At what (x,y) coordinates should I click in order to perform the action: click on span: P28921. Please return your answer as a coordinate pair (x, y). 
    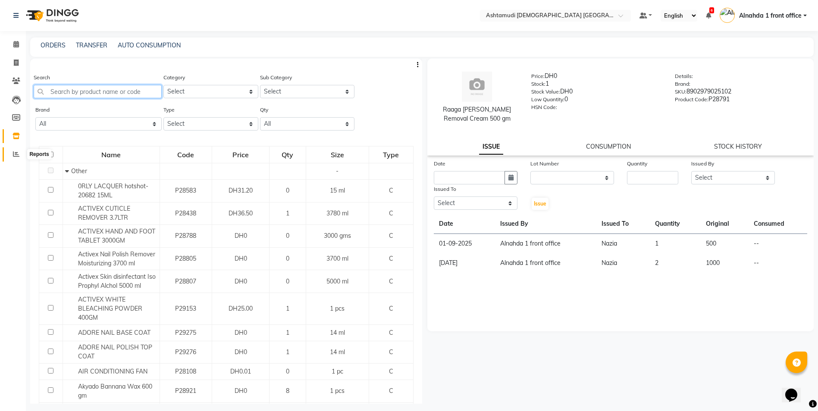
    Looking at the image, I should click on (185, 391).